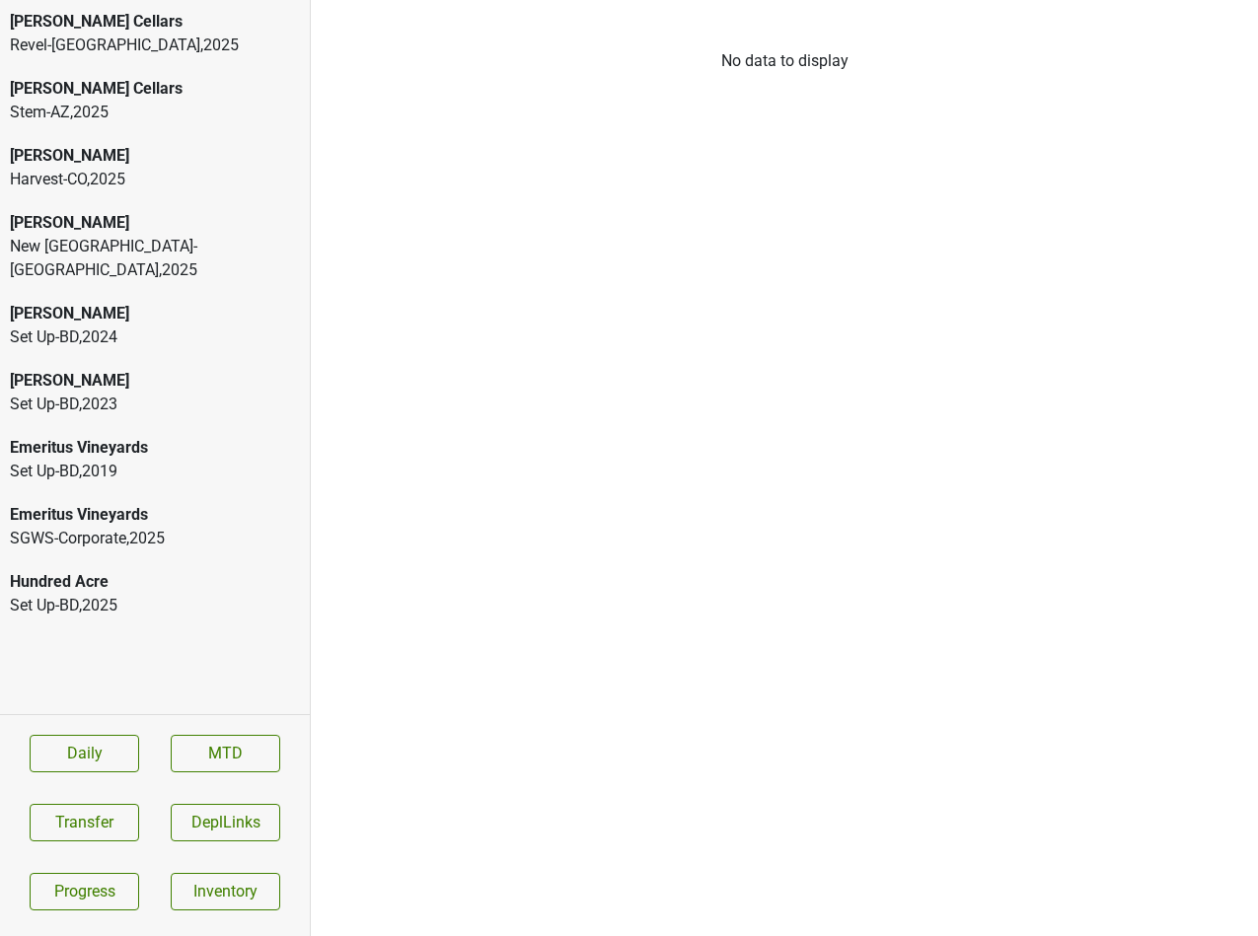 This screenshot has width=1258, height=936. Describe the element at coordinates (225, 823) in the screenshot. I see `button: DeplLinks` at that location.